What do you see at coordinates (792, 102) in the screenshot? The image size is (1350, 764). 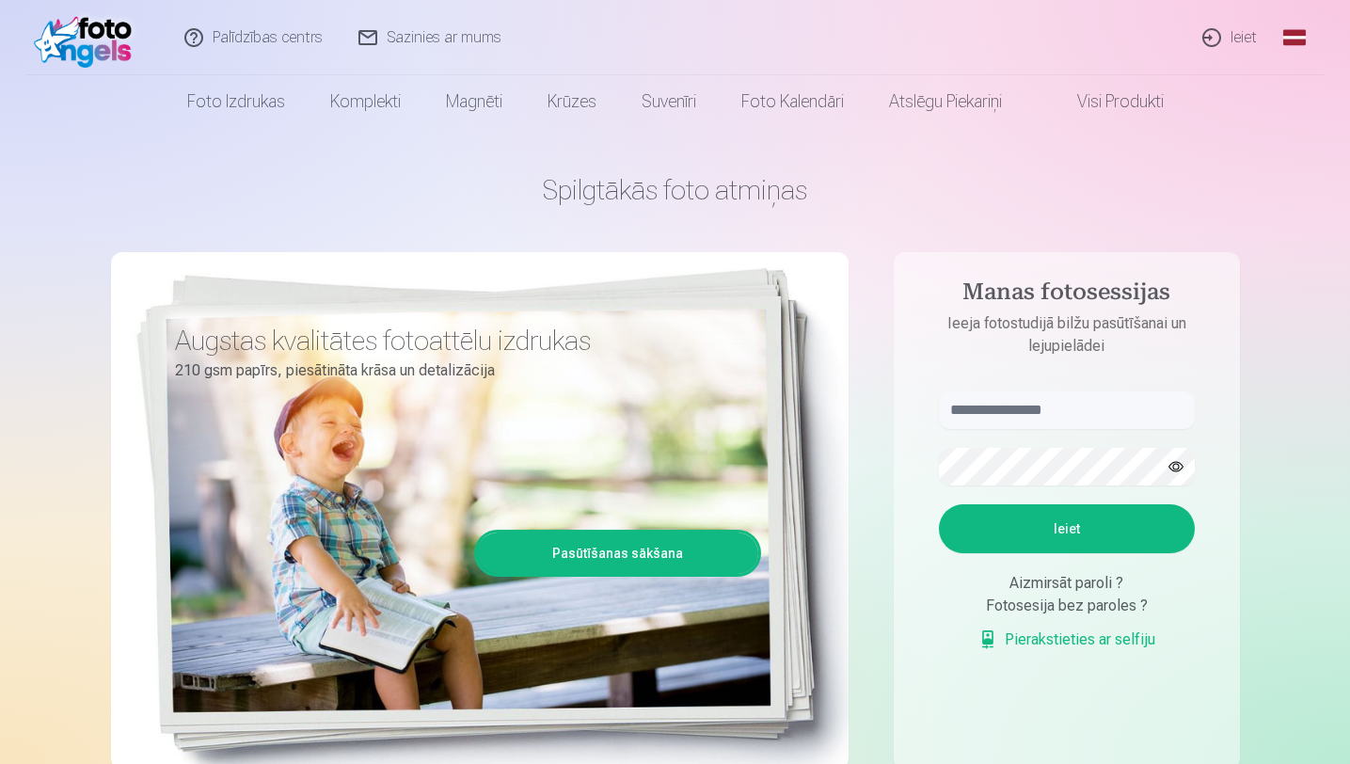 I see `a: Foto kalendāri` at bounding box center [792, 102].